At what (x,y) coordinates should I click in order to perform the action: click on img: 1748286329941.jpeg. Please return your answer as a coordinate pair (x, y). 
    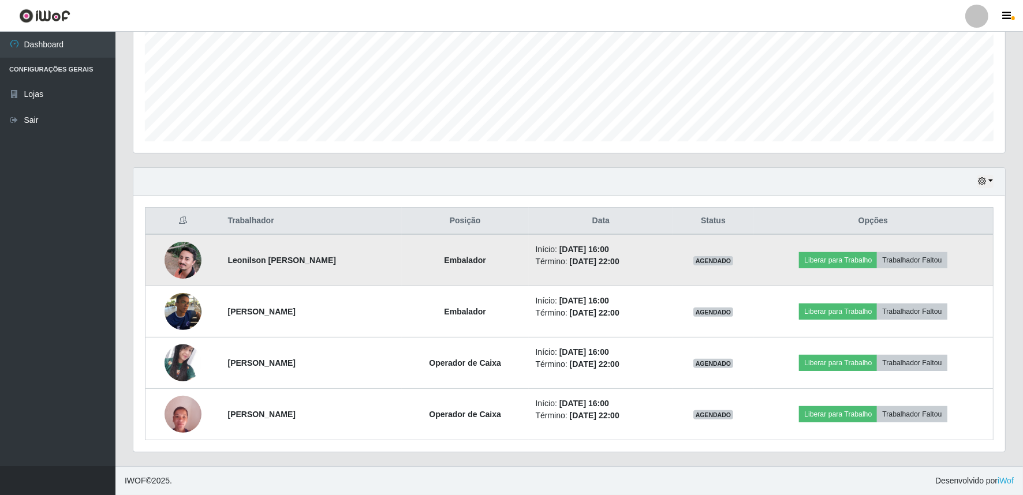
    Looking at the image, I should click on (183, 414).